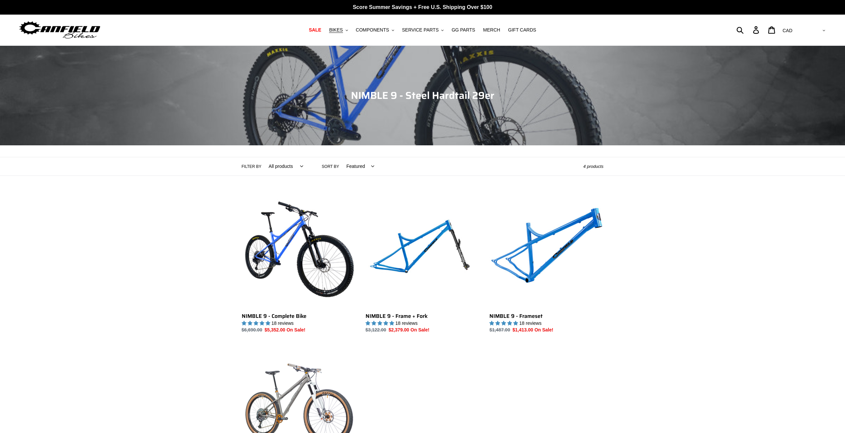  I want to click on span: NIMBLE 9 - Steel Hardtail 29er, so click(423, 95).